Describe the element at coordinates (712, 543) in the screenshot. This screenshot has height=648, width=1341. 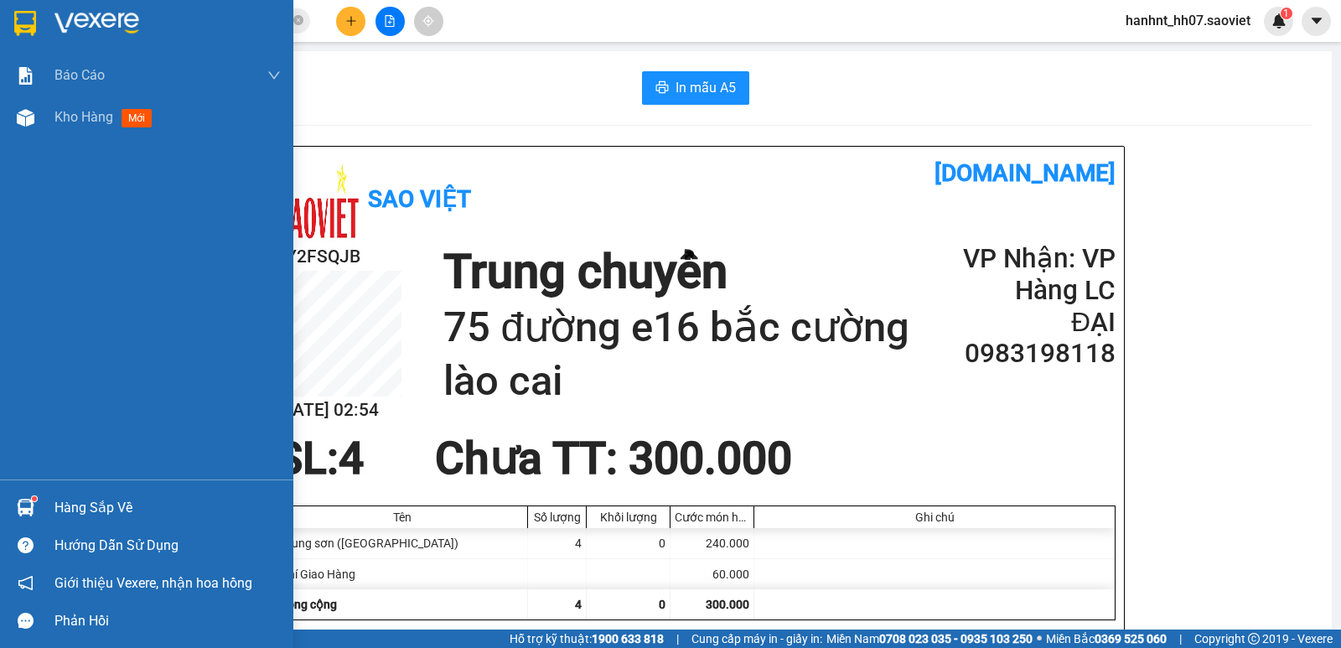
I see `div: 240.000` at that location.